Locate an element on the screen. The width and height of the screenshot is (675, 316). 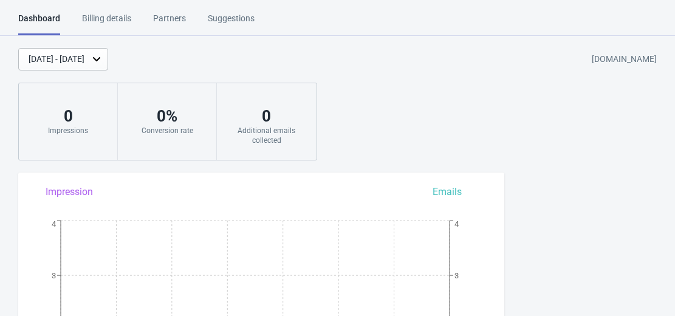
div: Billing details is located at coordinates (106, 22).